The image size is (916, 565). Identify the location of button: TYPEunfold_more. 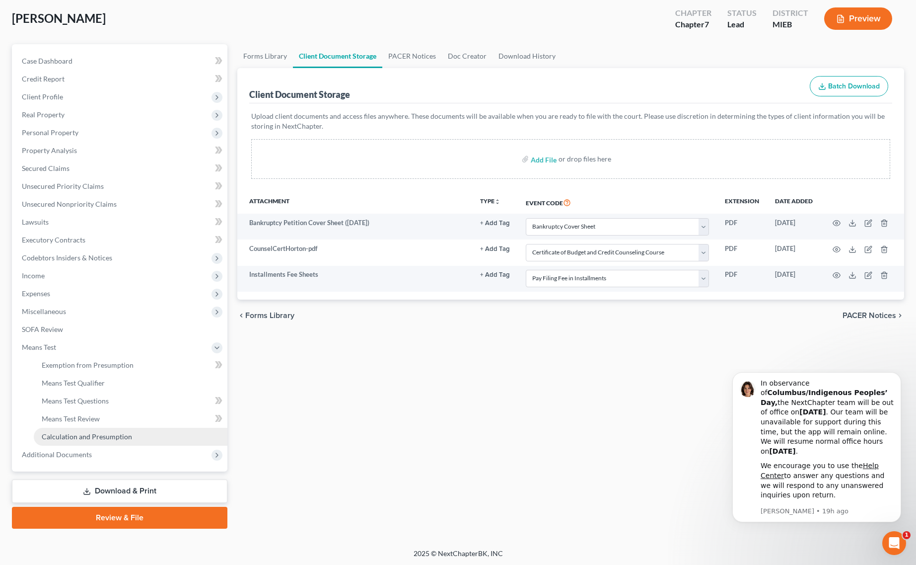
(490, 201).